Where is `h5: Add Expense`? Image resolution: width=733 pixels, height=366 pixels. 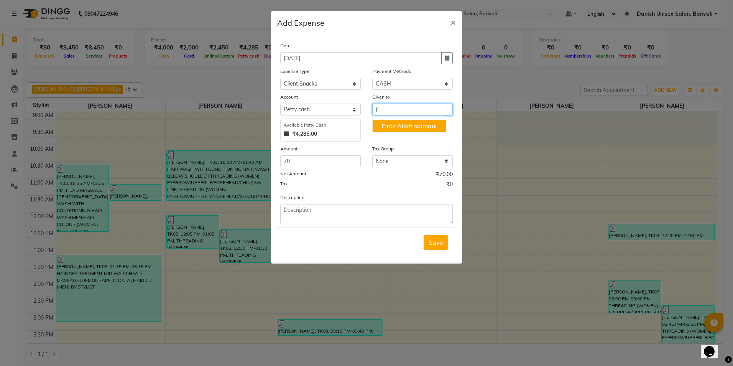
h5: Add Expense is located at coordinates (300, 23).